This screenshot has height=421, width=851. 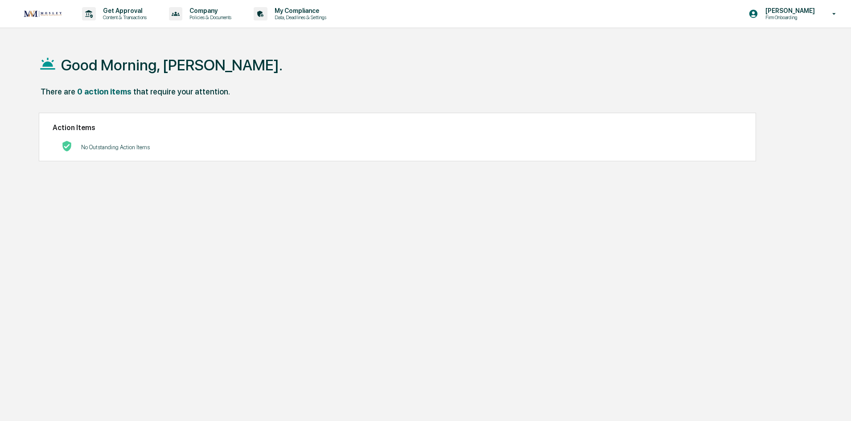 I want to click on p: Content & Transactions, so click(x=123, y=17).